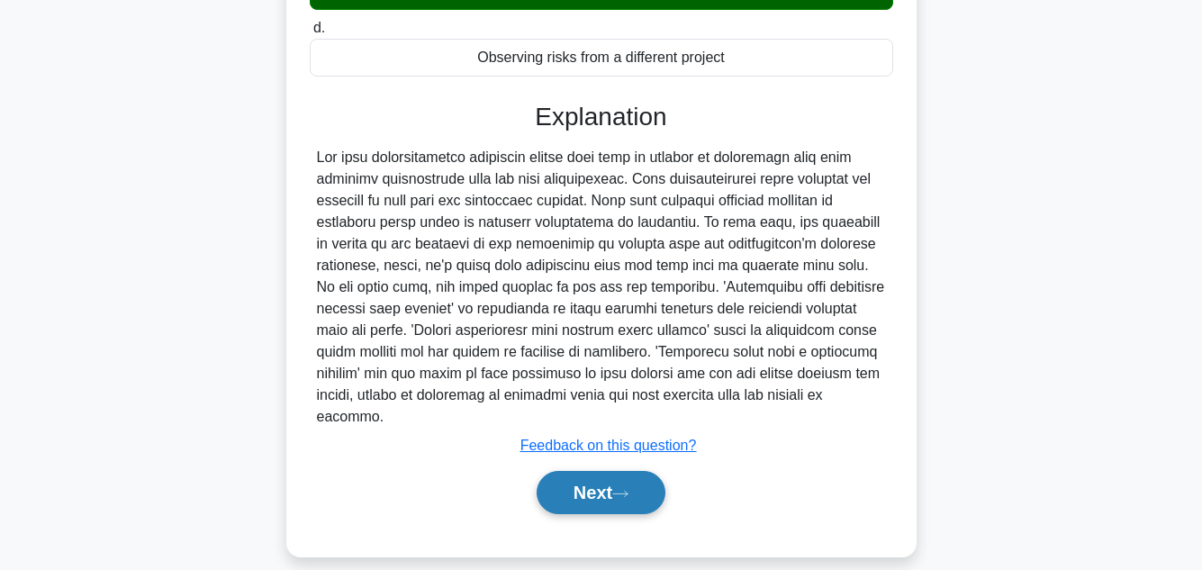 The width and height of the screenshot is (1202, 570). What do you see at coordinates (601, 492) in the screenshot?
I see `button: Next` at bounding box center [601, 492].